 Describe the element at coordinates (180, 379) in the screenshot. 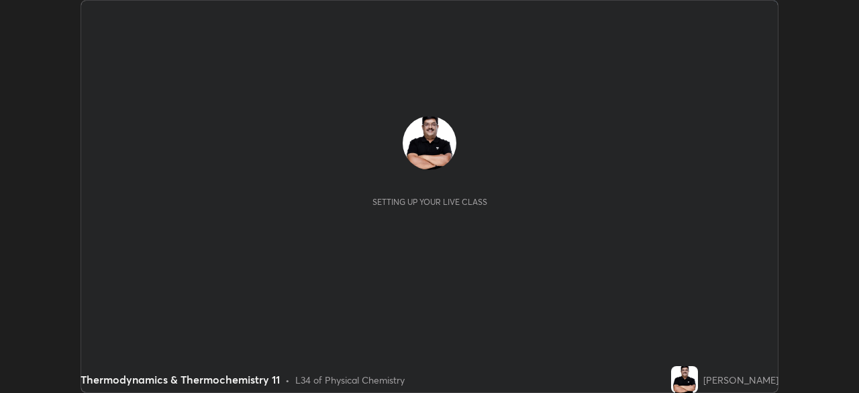

I see `div: Thermodynamics & Thermochemistry 11` at that location.